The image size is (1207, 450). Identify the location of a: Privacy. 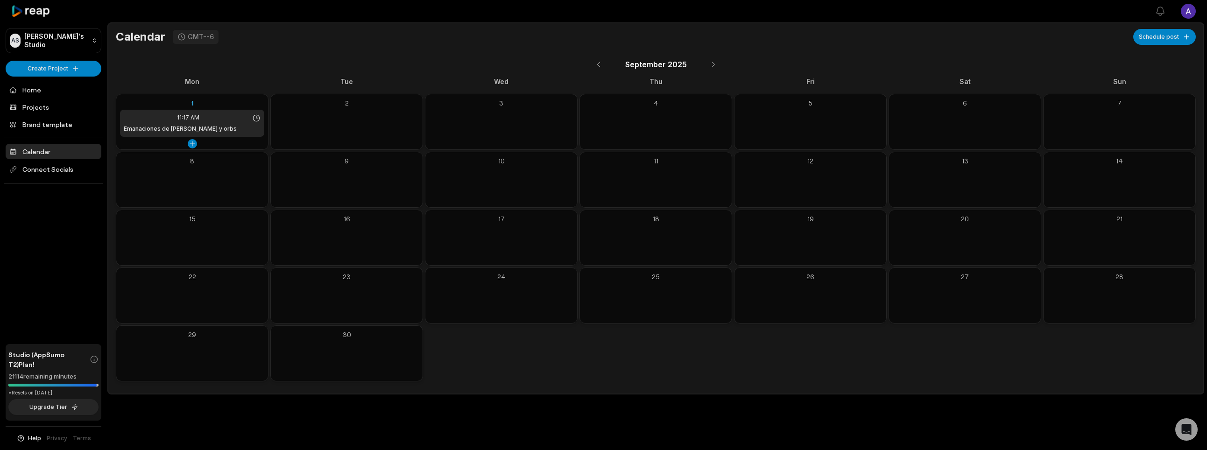
(57, 438).